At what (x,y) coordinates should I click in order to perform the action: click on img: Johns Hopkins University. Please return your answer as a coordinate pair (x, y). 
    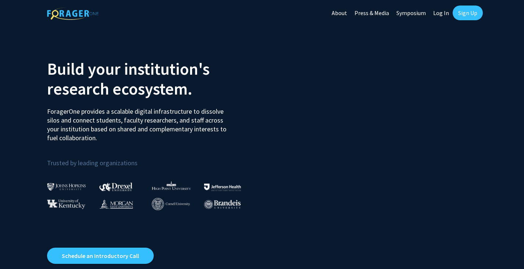
    Looking at the image, I should click on (67, 186).